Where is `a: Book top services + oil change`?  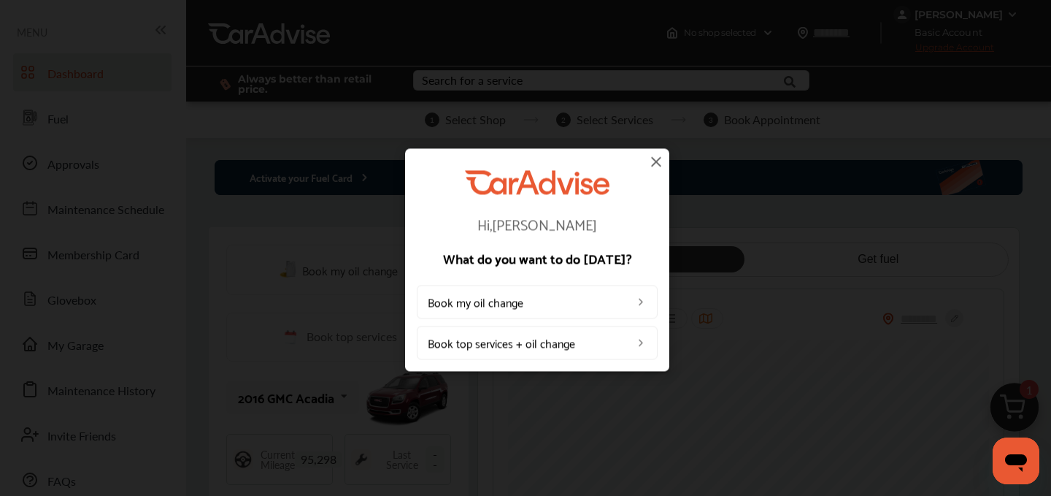 a: Book top services + oil change is located at coordinates (537, 342).